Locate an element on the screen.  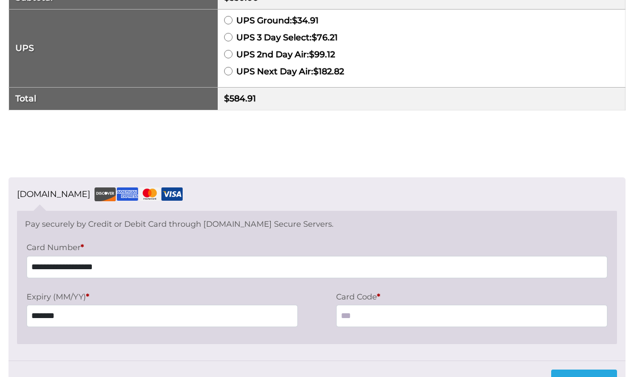
label: UPS Next Day Air: is located at coordinates (290, 71).